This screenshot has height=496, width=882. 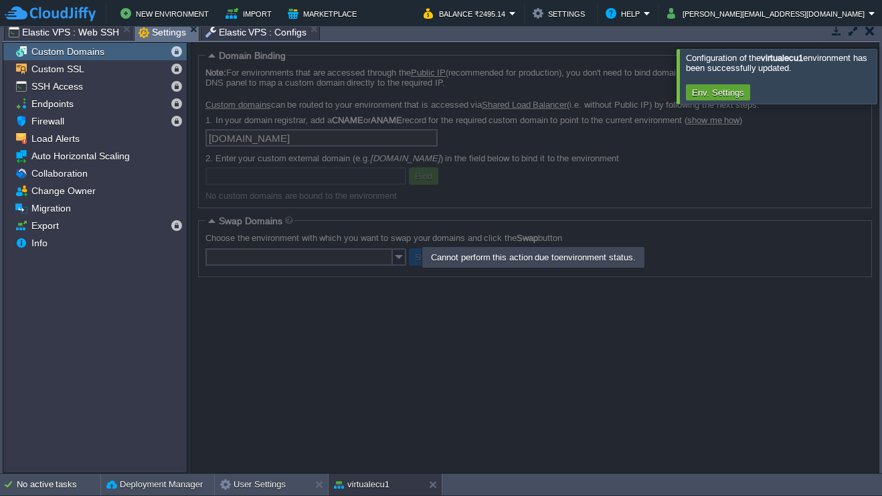 What do you see at coordinates (64, 32) in the screenshot?
I see `span: Elastic VPS : Web SSH` at bounding box center [64, 32].